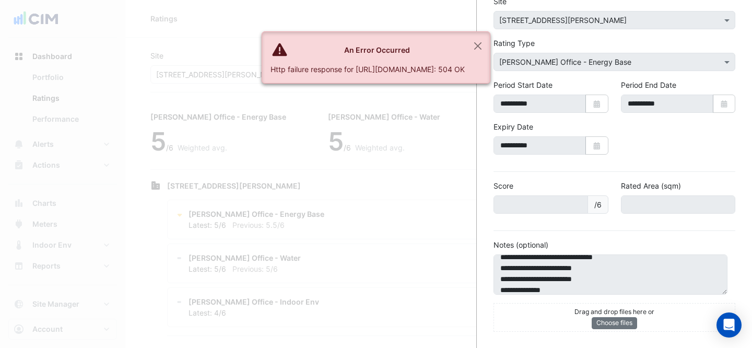 The width and height of the screenshot is (752, 348). Describe the element at coordinates (377, 50) in the screenshot. I see `strong: An Error Occurred` at that location.